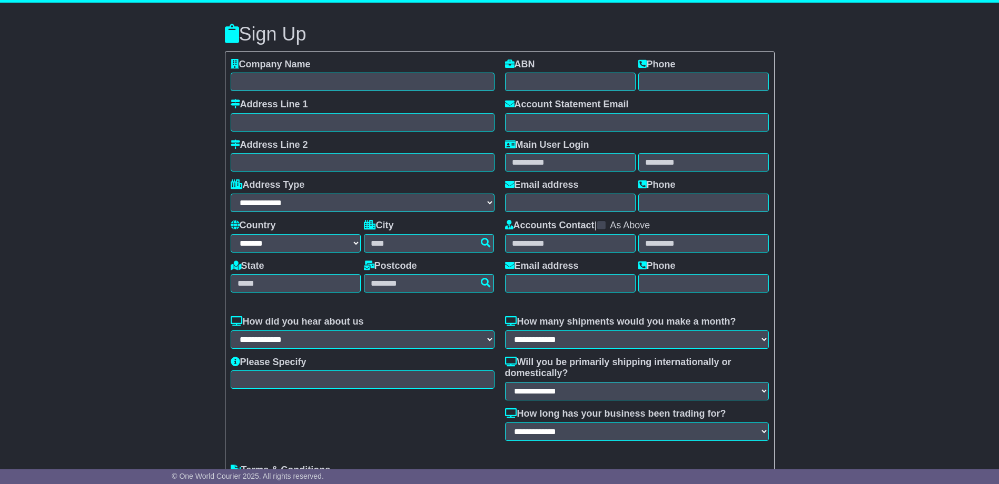  I want to click on label: Main User Login, so click(547, 145).